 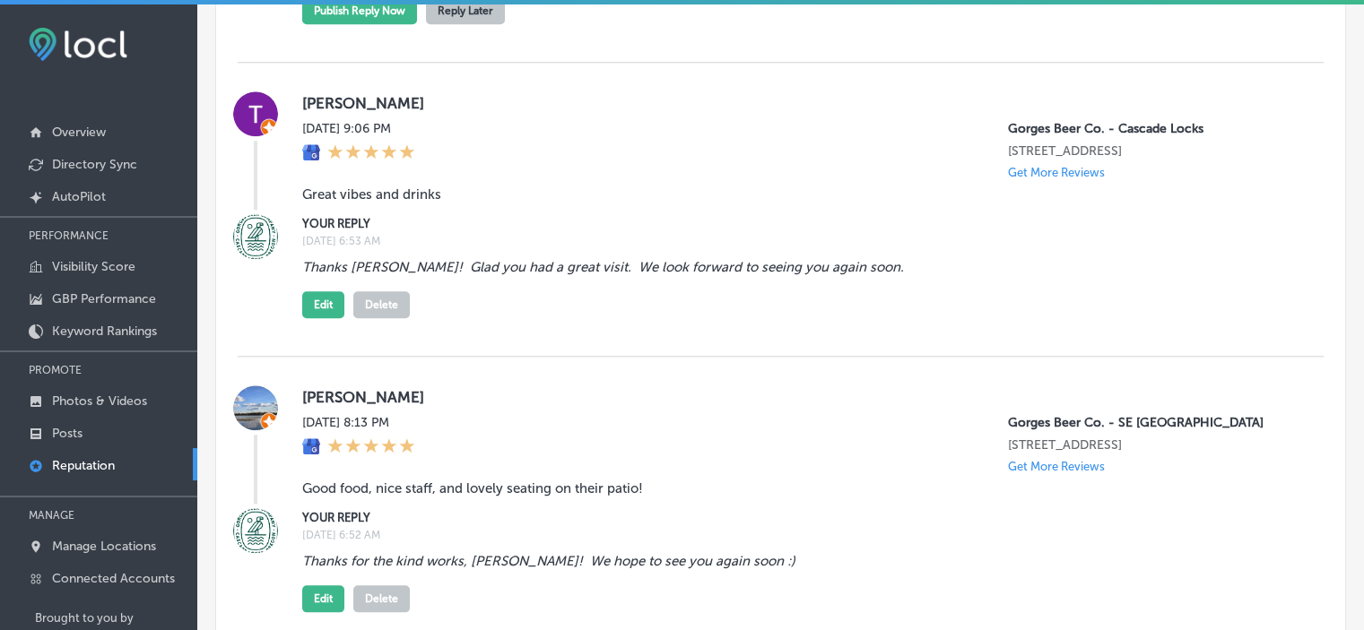 I want to click on img: fda3e92497d09a02dc62c9cd864e3231.png, so click(x=78, y=44).